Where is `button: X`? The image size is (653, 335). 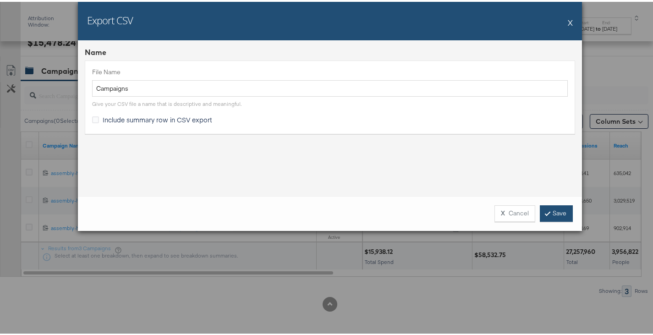 button: X is located at coordinates (570, 21).